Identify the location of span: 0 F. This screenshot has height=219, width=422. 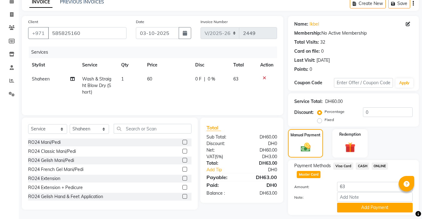
(198, 79).